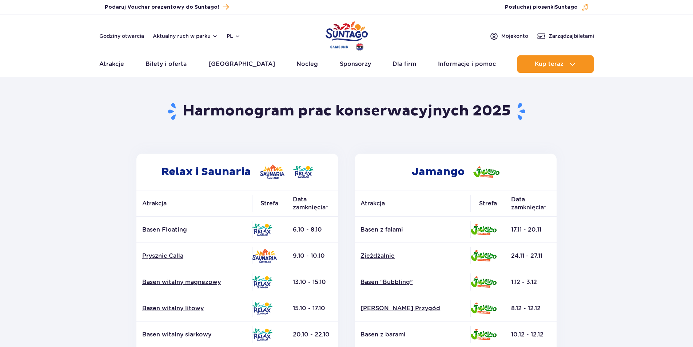 The image size is (693, 347). What do you see at coordinates (162, 7) in the screenshot?
I see `span: Podaruj Voucher prezentowy do Suntago!` at bounding box center [162, 7].